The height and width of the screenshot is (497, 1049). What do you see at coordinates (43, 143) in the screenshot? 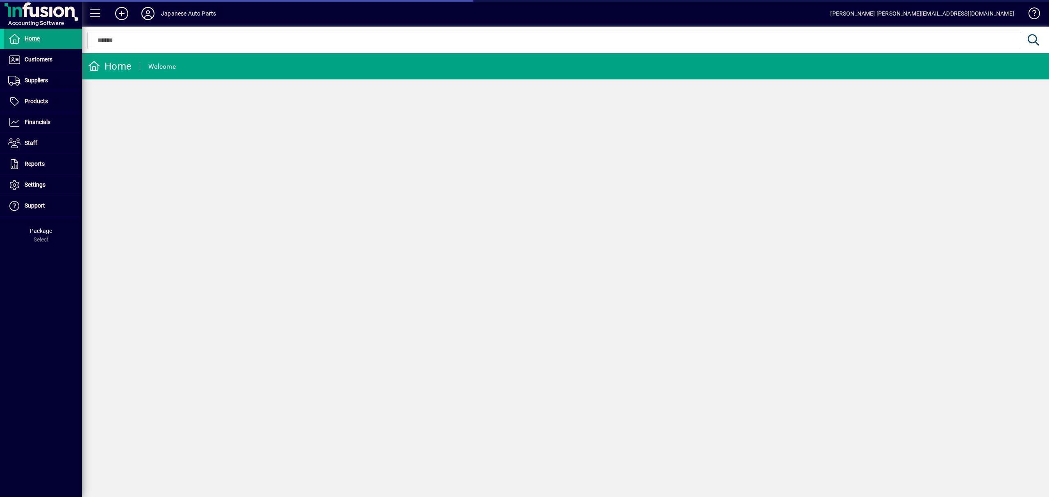
I see `a: Staff` at bounding box center [43, 143].